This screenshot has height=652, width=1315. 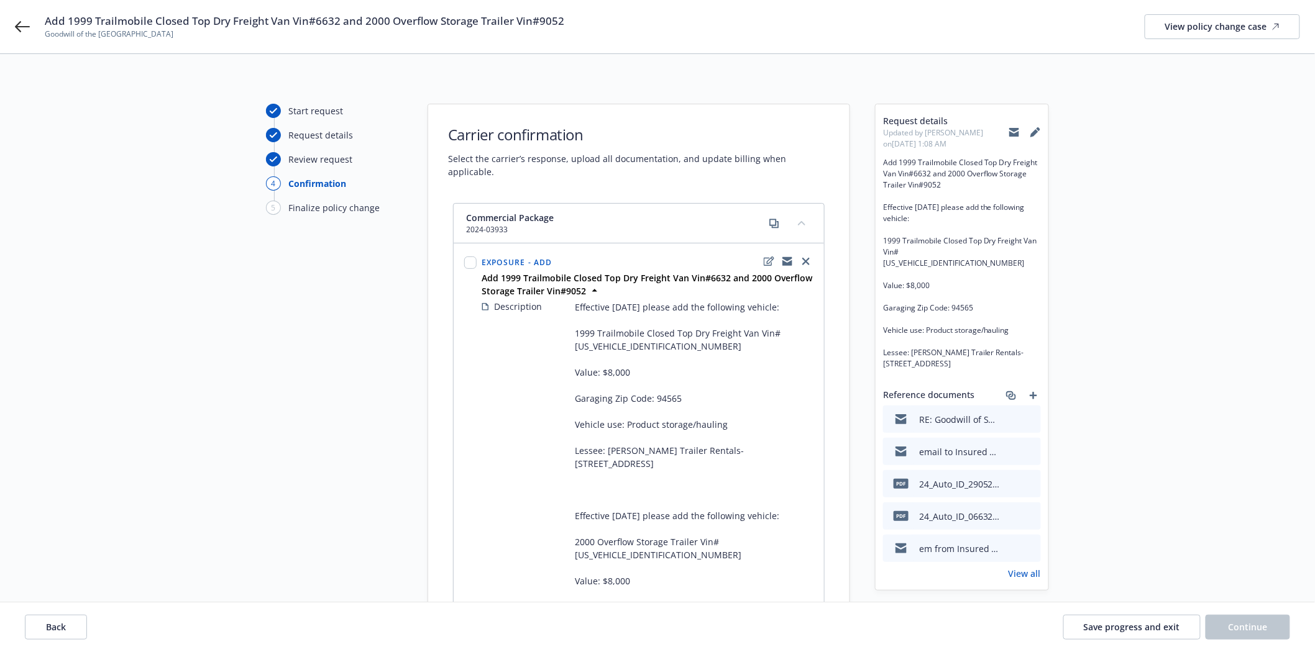 I want to click on div: 24_Auto_ID_29052.pdf, so click(x=959, y=484).